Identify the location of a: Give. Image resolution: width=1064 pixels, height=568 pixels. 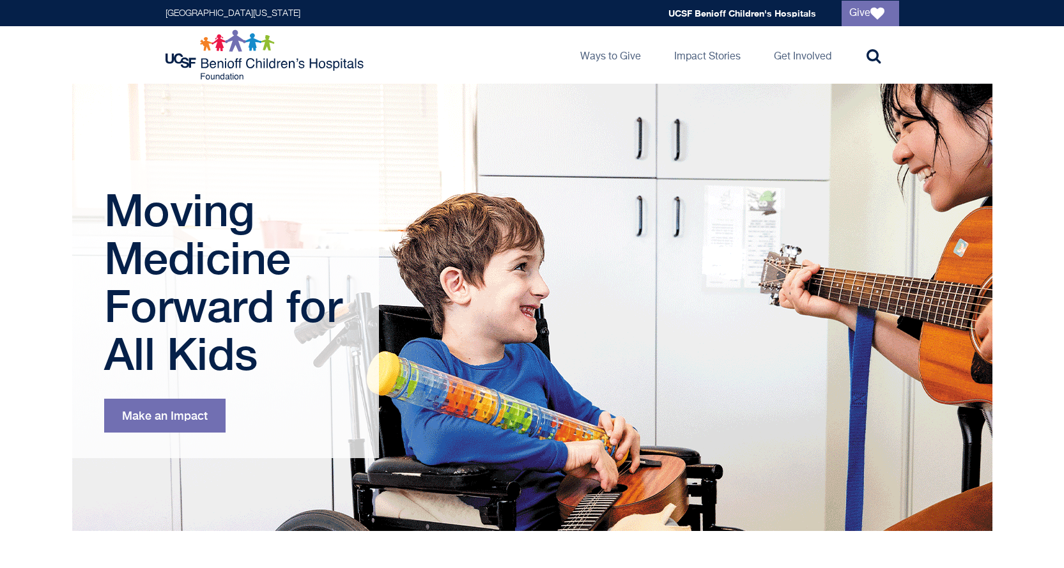
(870, 13).